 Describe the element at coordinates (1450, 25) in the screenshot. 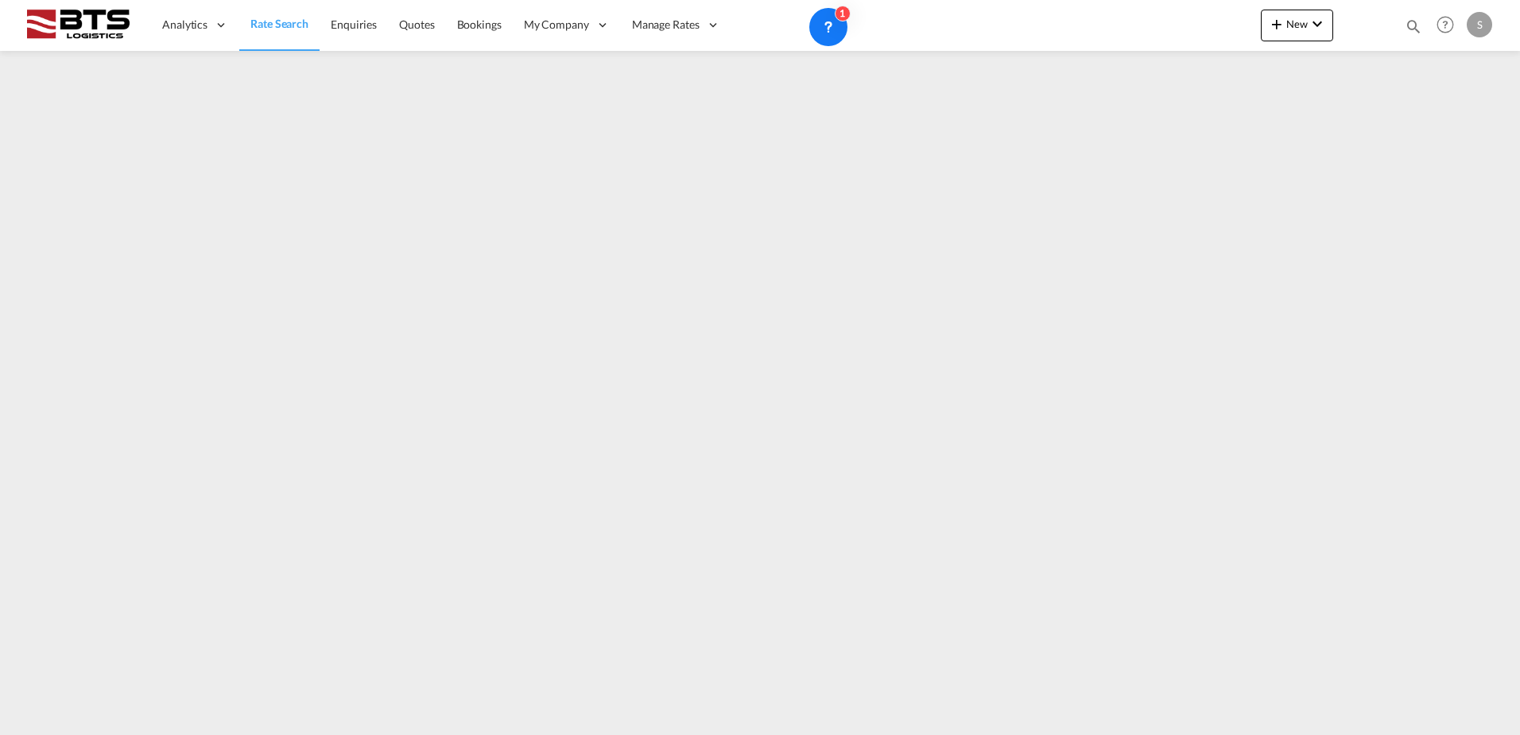

I see `div: Help` at that location.